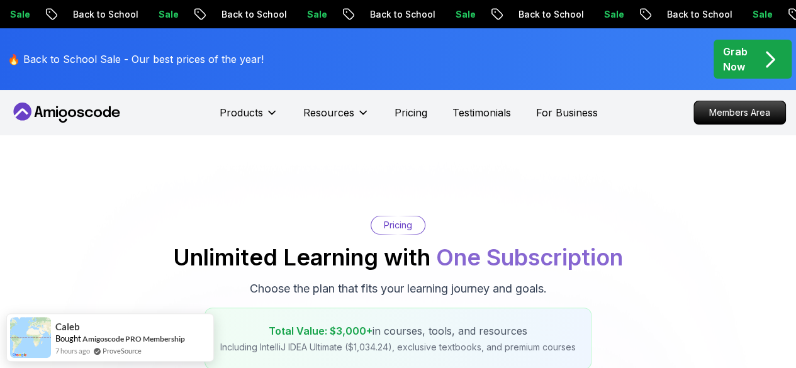 The width and height of the screenshot is (796, 368). I want to click on span: Bought, so click(68, 339).